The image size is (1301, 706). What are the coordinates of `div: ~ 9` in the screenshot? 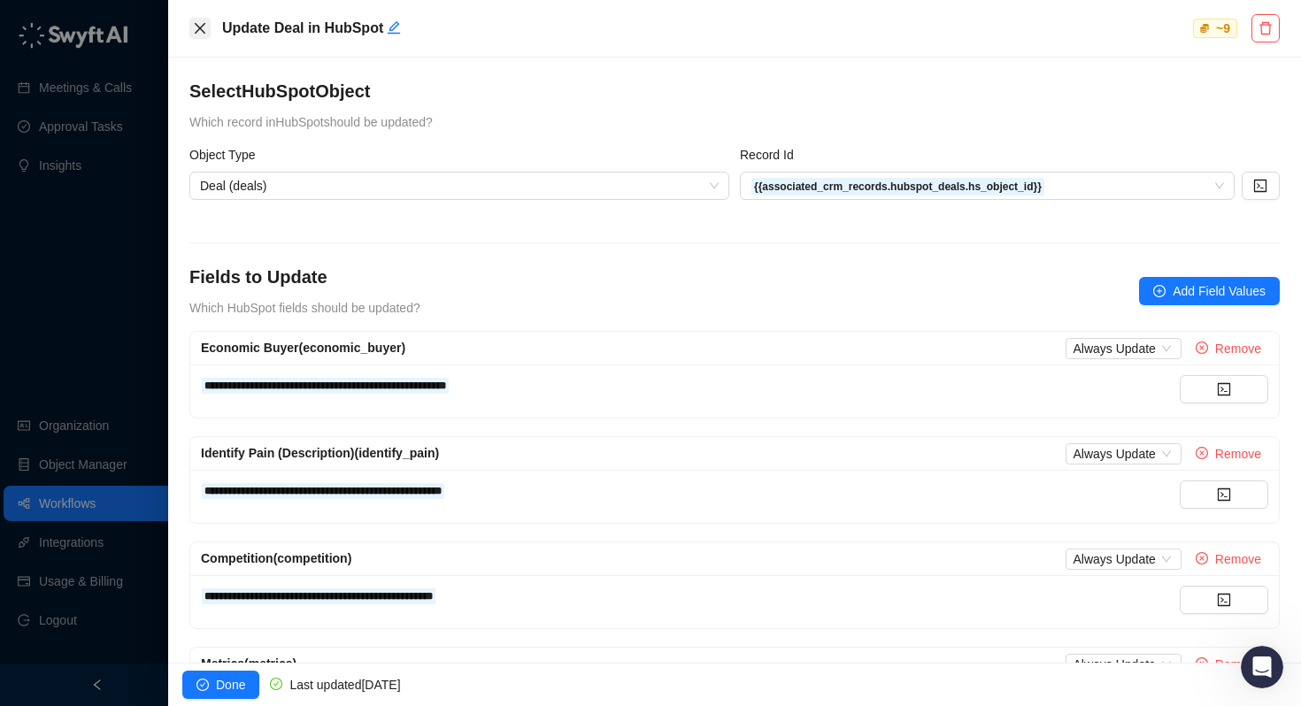 It's located at (1223, 28).